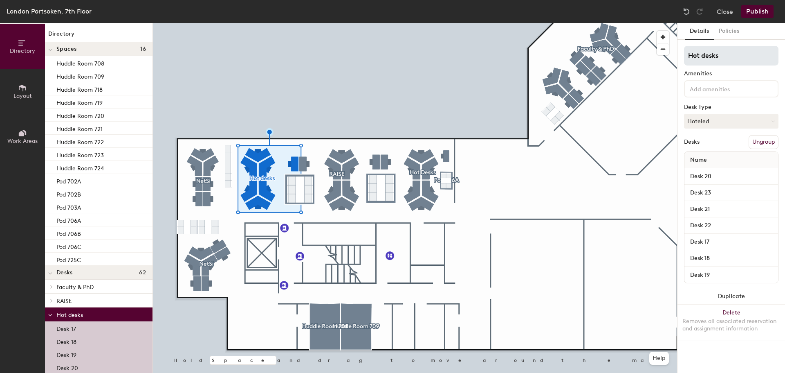 Image resolution: width=785 pixels, height=373 pixels. What do you see at coordinates (69, 206) in the screenshot?
I see `p: Pod 703A` at bounding box center [69, 206].